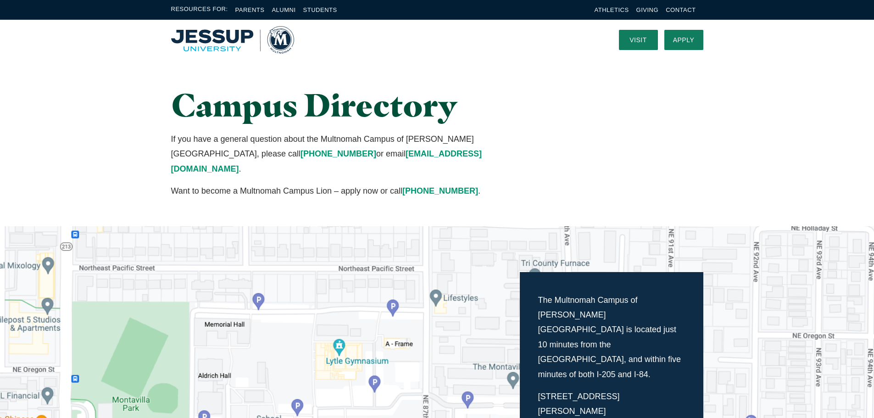 This screenshot has width=874, height=418. I want to click on a: Contact, so click(680, 10).